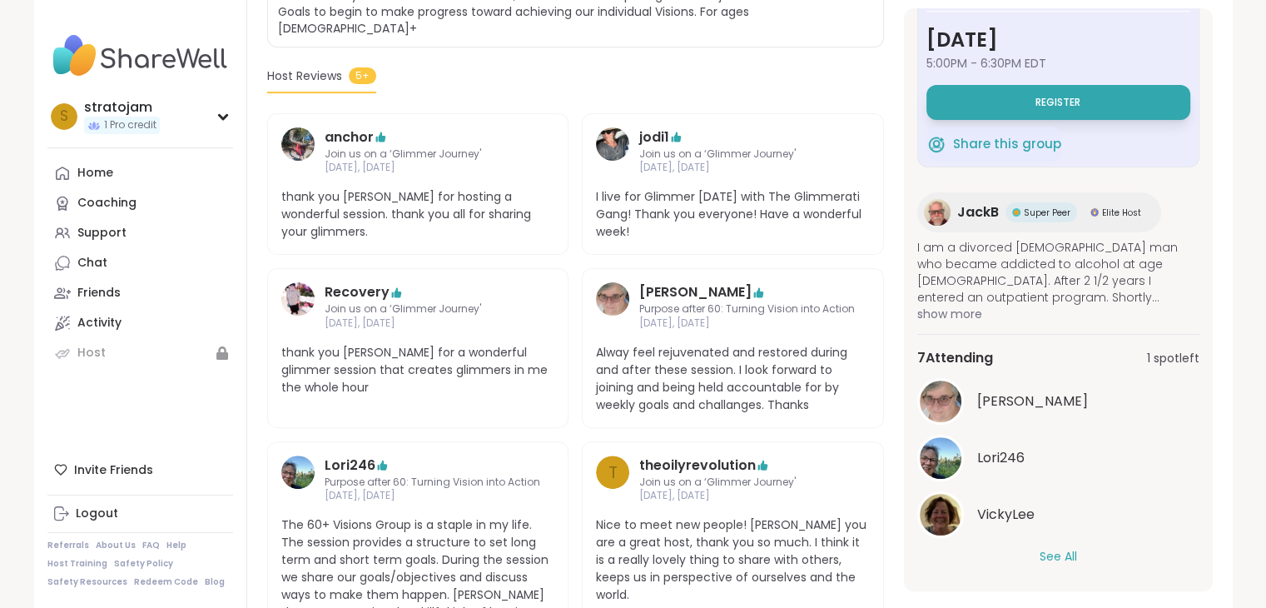 This screenshot has width=1266, height=608. Describe the element at coordinates (64, 117) in the screenshot. I see `span: s` at that location.